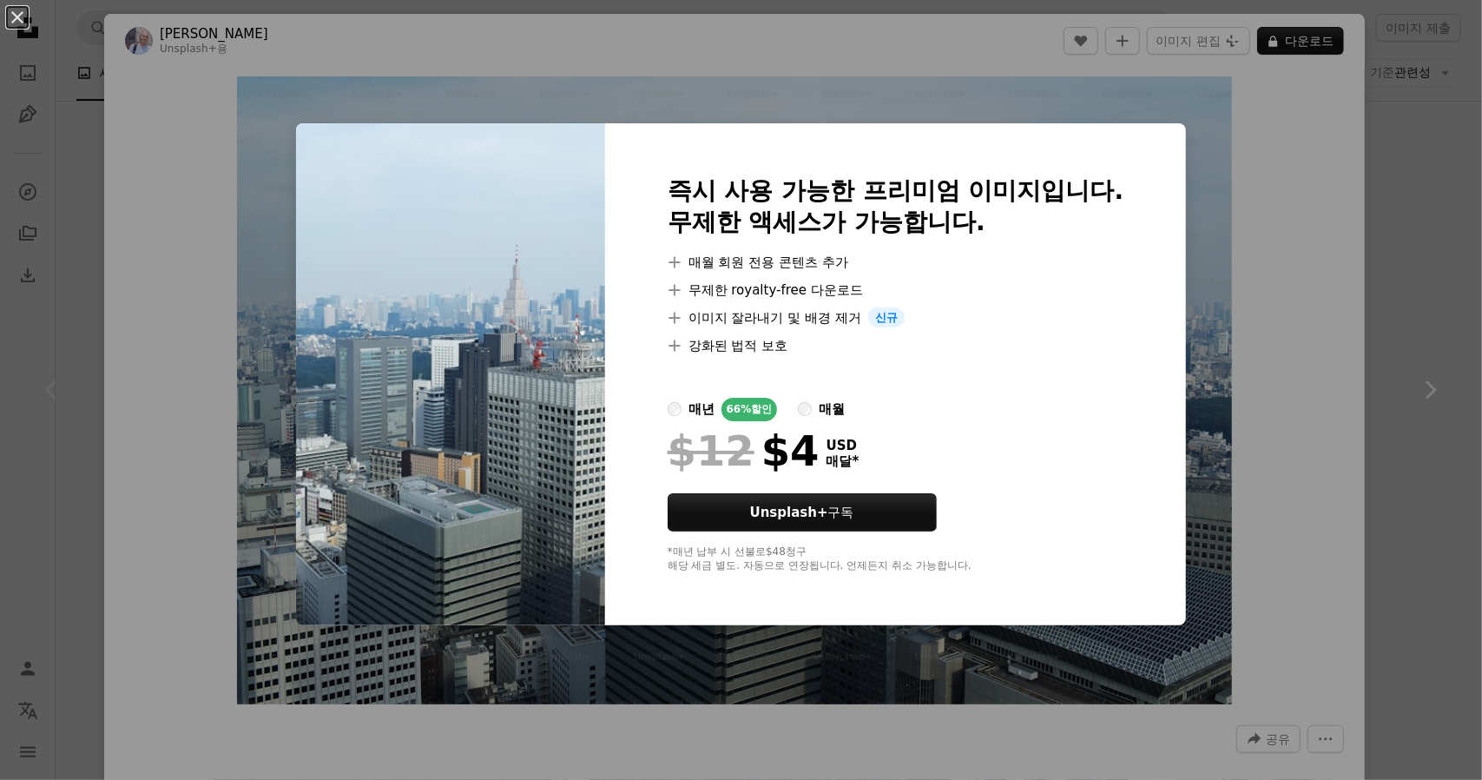 The image size is (1482, 780). What do you see at coordinates (896, 207) in the screenshot?
I see `h2: 즉시 사용 가능한 프리미엄 이미지입니다. 무제한 액세스가 가능합니다.` at bounding box center [896, 207].